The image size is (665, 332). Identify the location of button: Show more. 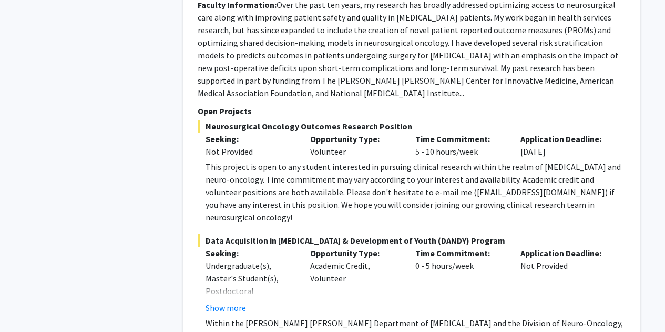
(225, 307).